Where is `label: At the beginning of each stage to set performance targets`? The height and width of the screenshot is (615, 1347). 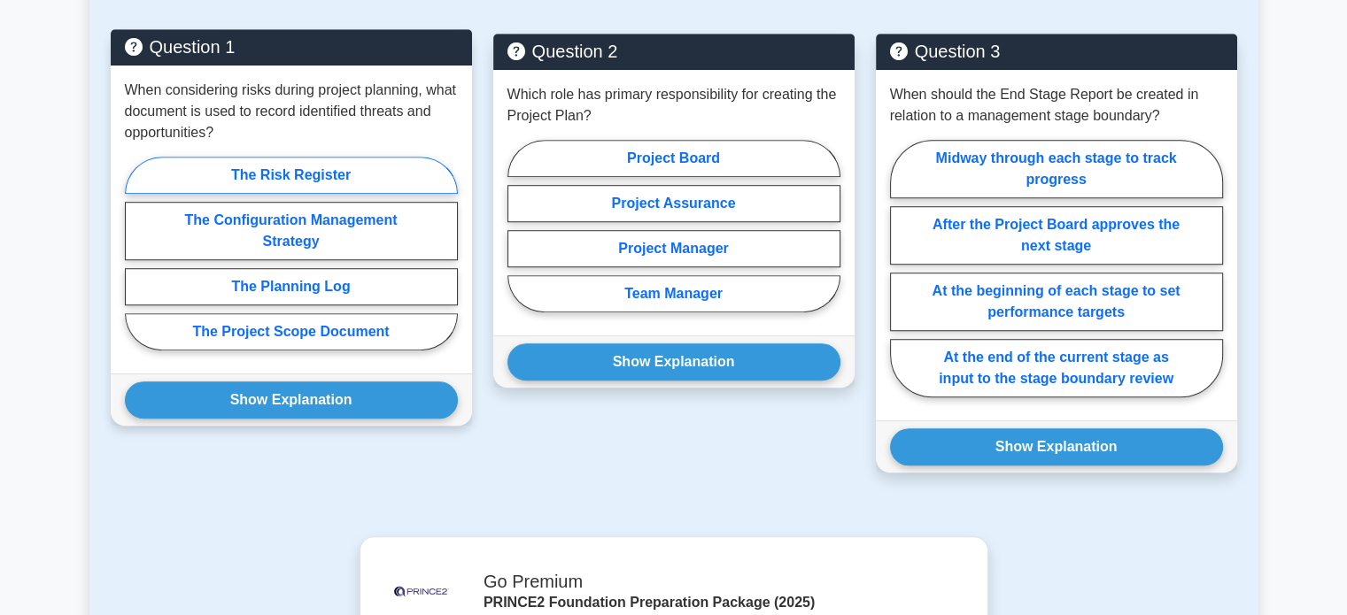 label: At the beginning of each stage to set performance targets is located at coordinates (1056, 302).